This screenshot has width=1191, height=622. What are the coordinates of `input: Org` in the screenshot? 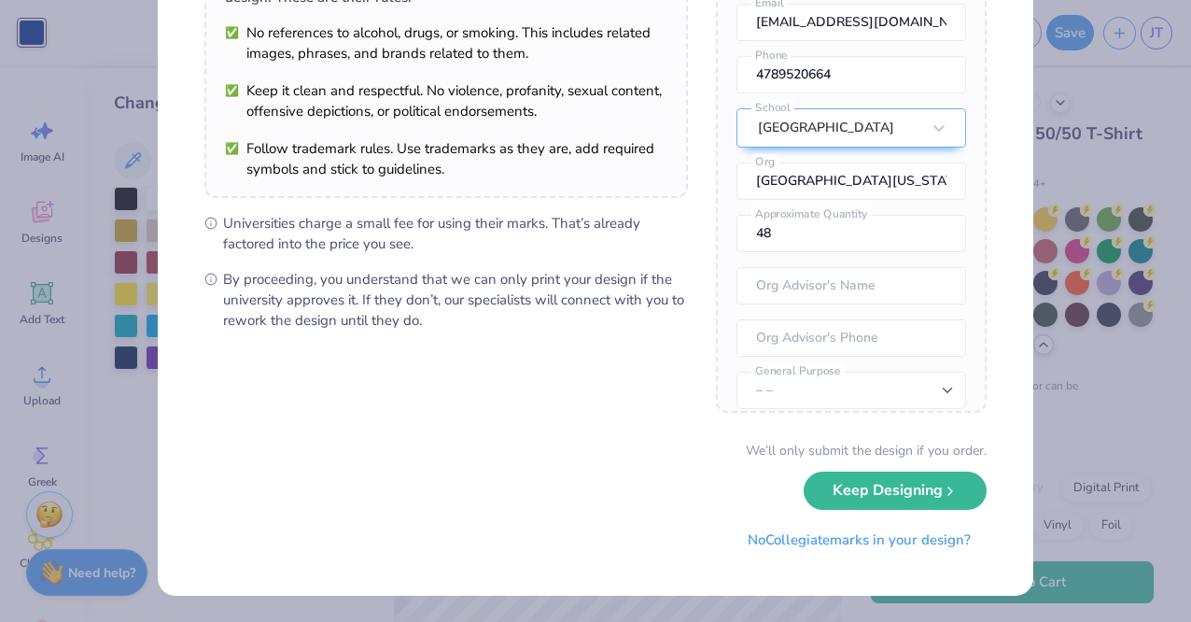 It's located at (851, 181).